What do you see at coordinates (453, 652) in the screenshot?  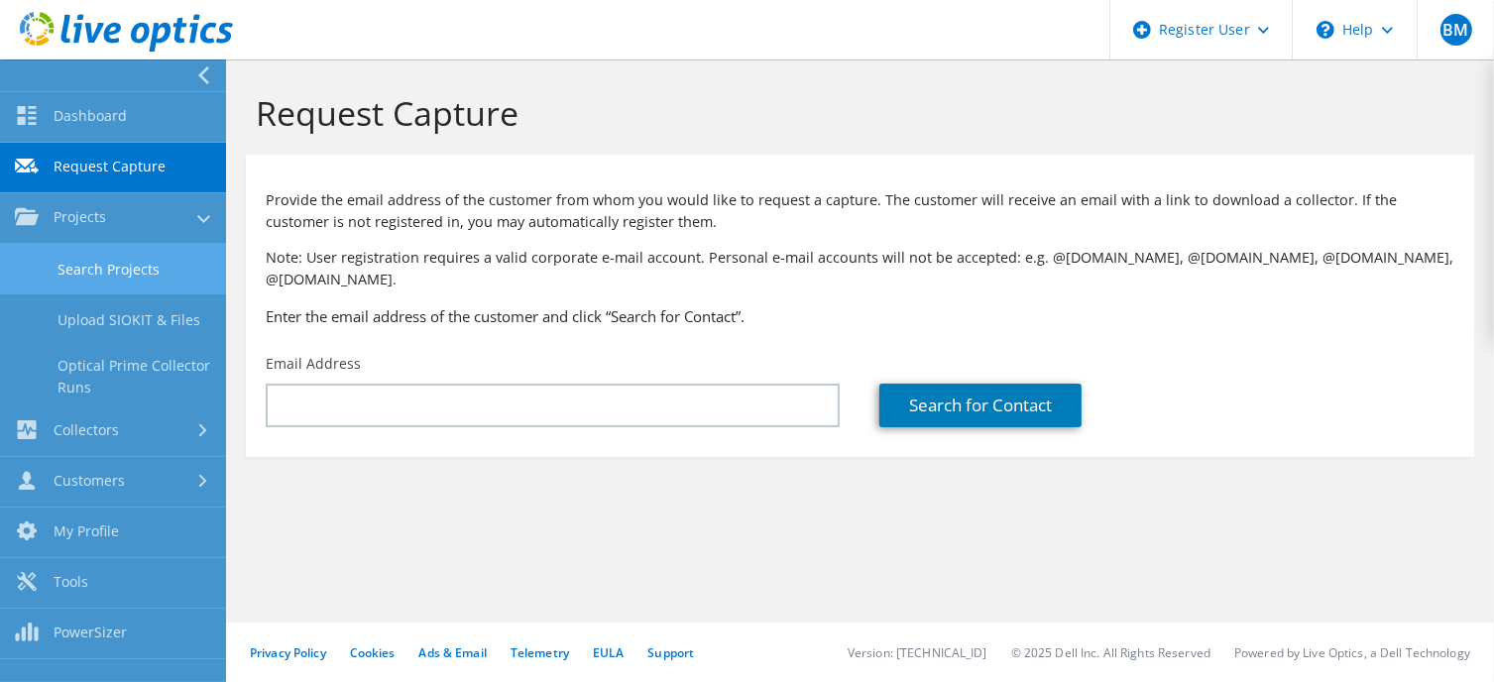 I see `a: Ads & Email` at bounding box center [453, 652].